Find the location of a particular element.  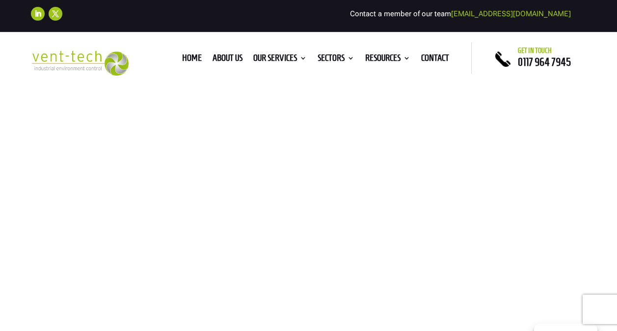

a: Follow on X is located at coordinates (55, 14).